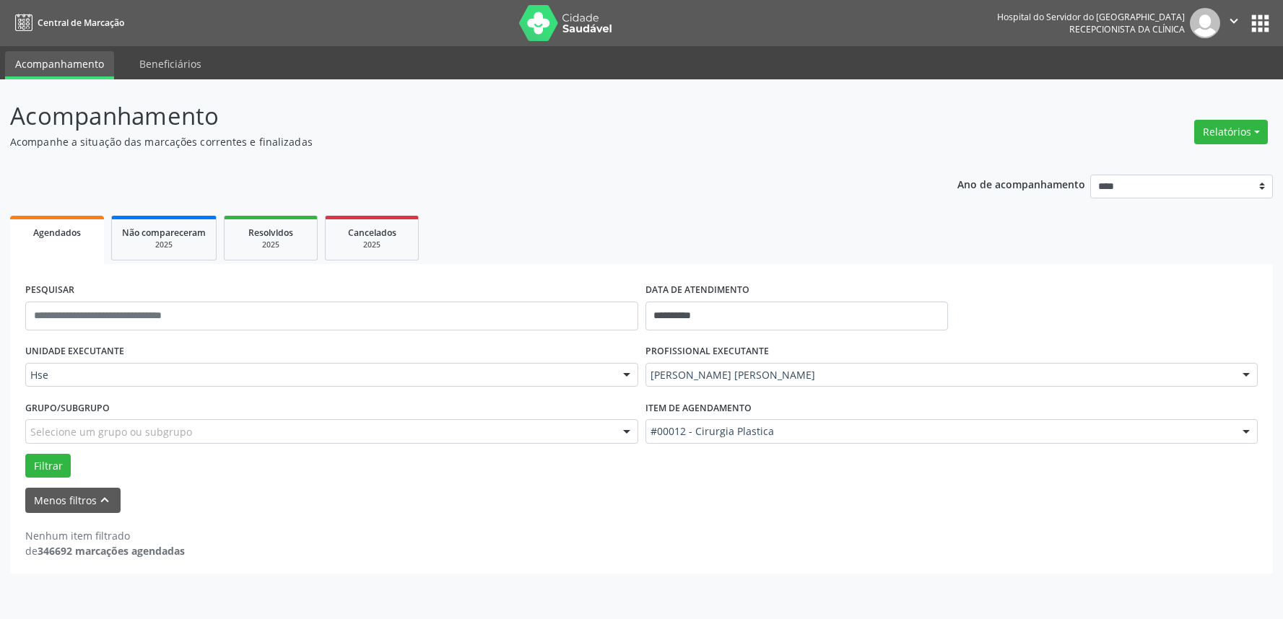 The image size is (1283, 619). I want to click on button: Relatórios, so click(1231, 132).